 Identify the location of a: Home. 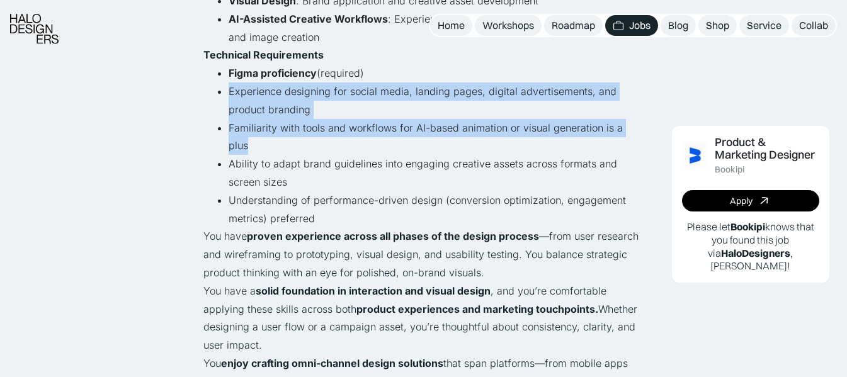
(451, 25).